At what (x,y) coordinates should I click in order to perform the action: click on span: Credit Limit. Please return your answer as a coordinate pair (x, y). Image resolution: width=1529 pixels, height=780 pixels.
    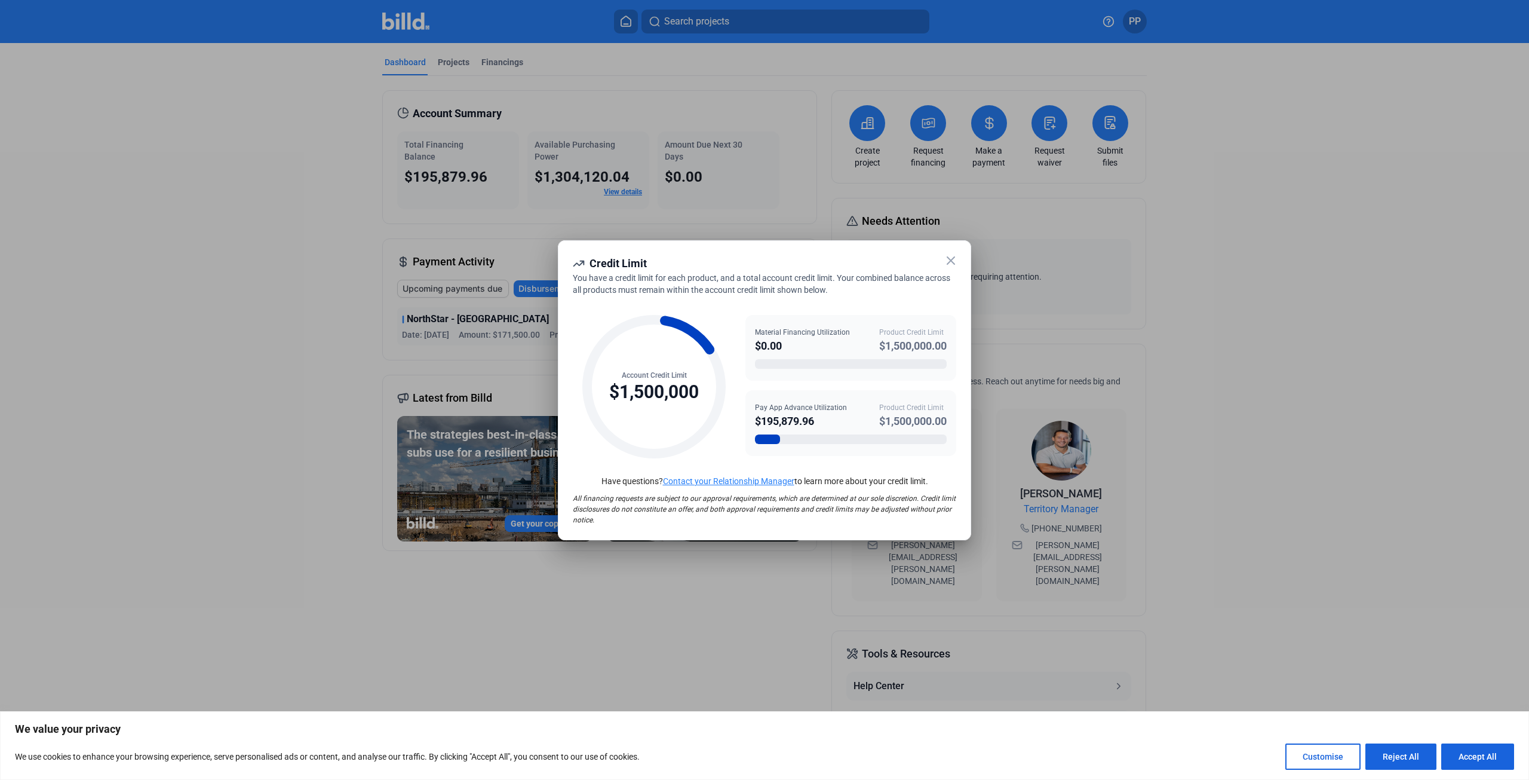
    Looking at the image, I should click on (618, 263).